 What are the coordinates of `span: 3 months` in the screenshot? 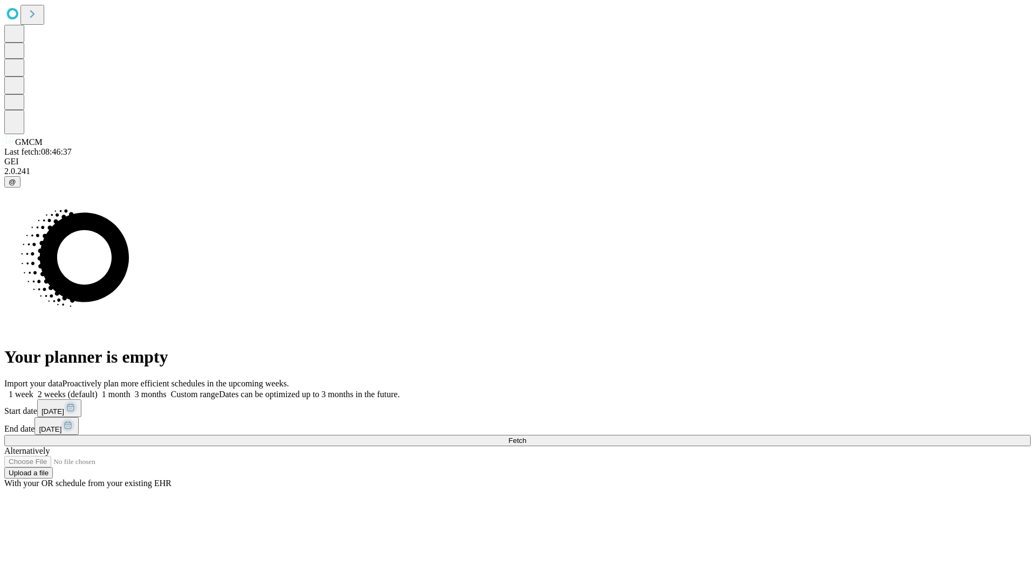 It's located at (150, 394).